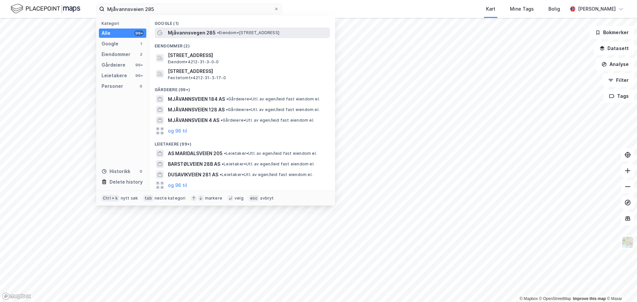 The image size is (637, 302). What do you see at coordinates (621, 286) in the screenshot?
I see `div: Kontrollprogram for chat` at bounding box center [621, 286].